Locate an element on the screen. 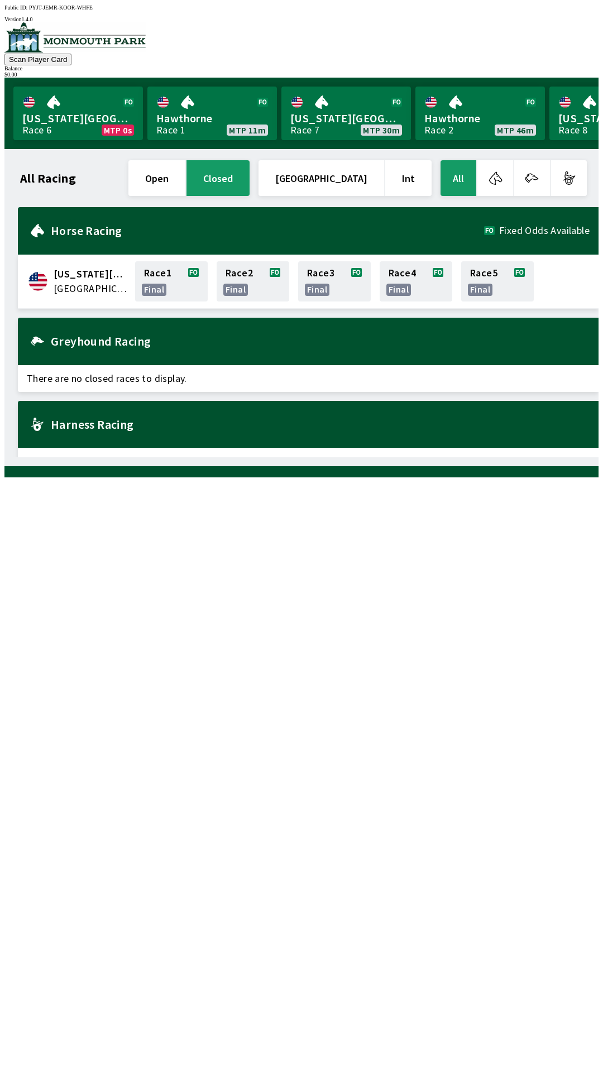 The width and height of the screenshot is (603, 1072). div: Version 1.4.0 is located at coordinates (301, 19).